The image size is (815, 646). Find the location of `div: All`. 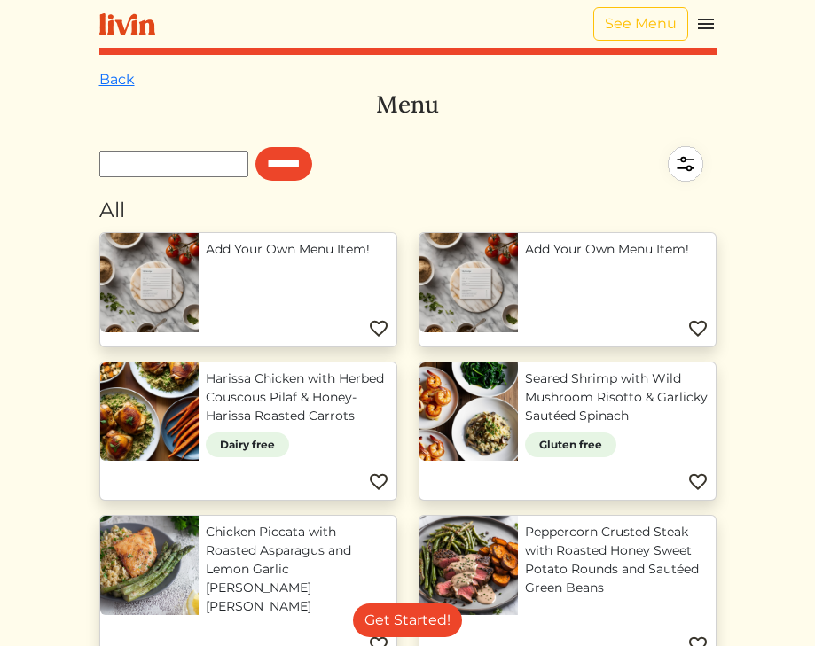

div: All is located at coordinates (408, 210).